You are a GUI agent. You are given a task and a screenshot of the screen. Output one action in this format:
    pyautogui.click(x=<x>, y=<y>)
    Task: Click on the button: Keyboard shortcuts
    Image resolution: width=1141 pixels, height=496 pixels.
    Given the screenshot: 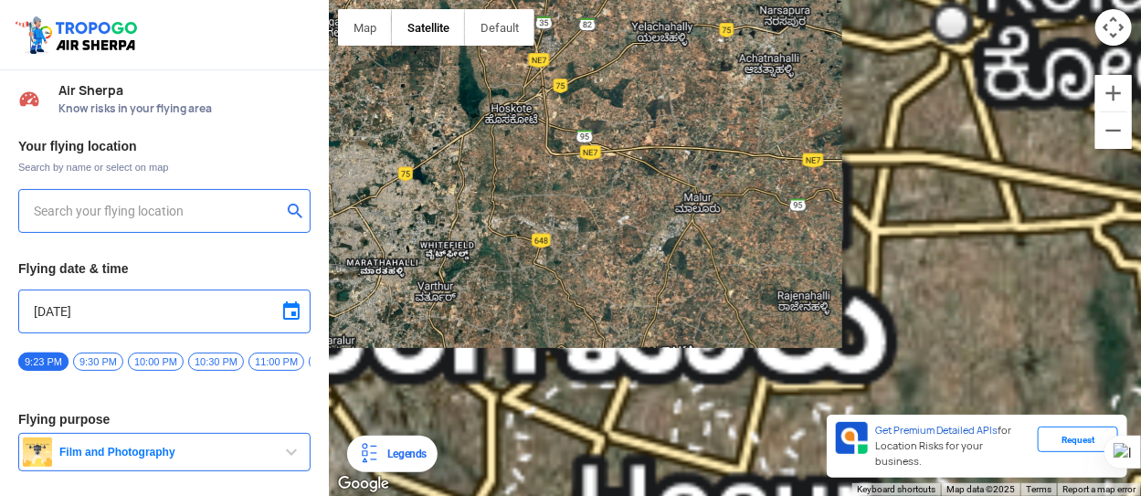 What is the action you would take?
    pyautogui.click(x=896, y=490)
    